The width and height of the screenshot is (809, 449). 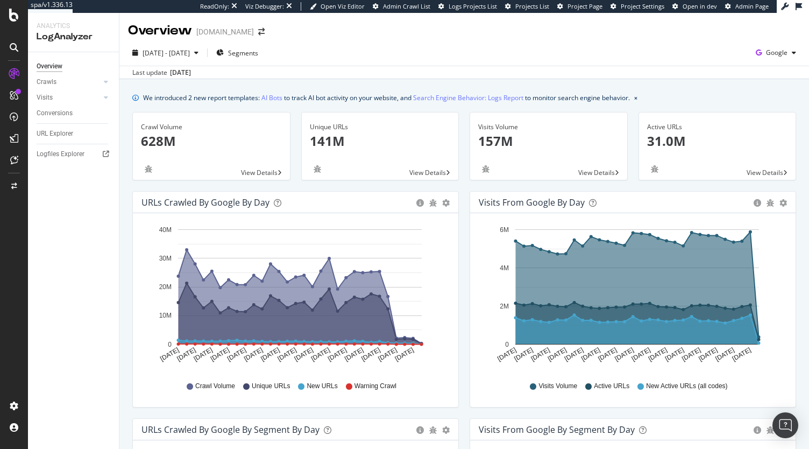 I want to click on text: 2M, so click(x=504, y=306).